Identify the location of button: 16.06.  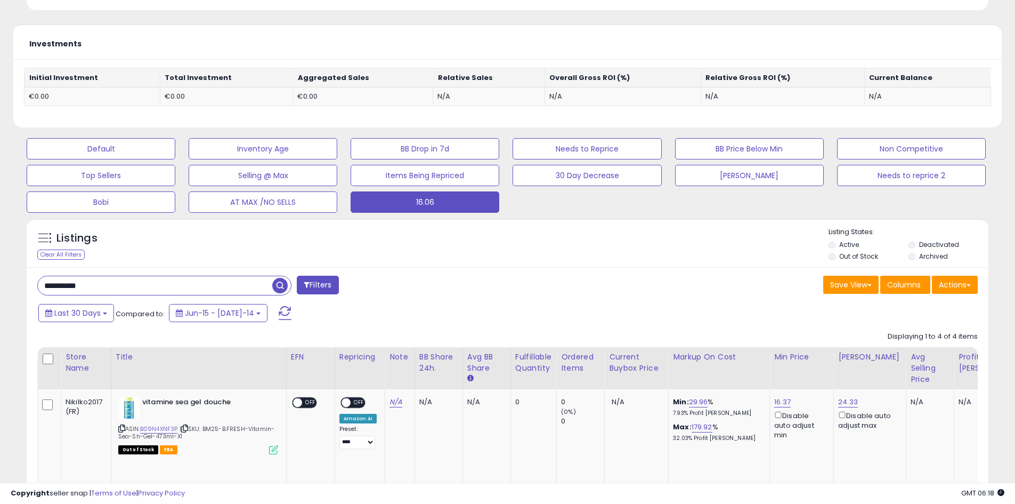
(425, 202).